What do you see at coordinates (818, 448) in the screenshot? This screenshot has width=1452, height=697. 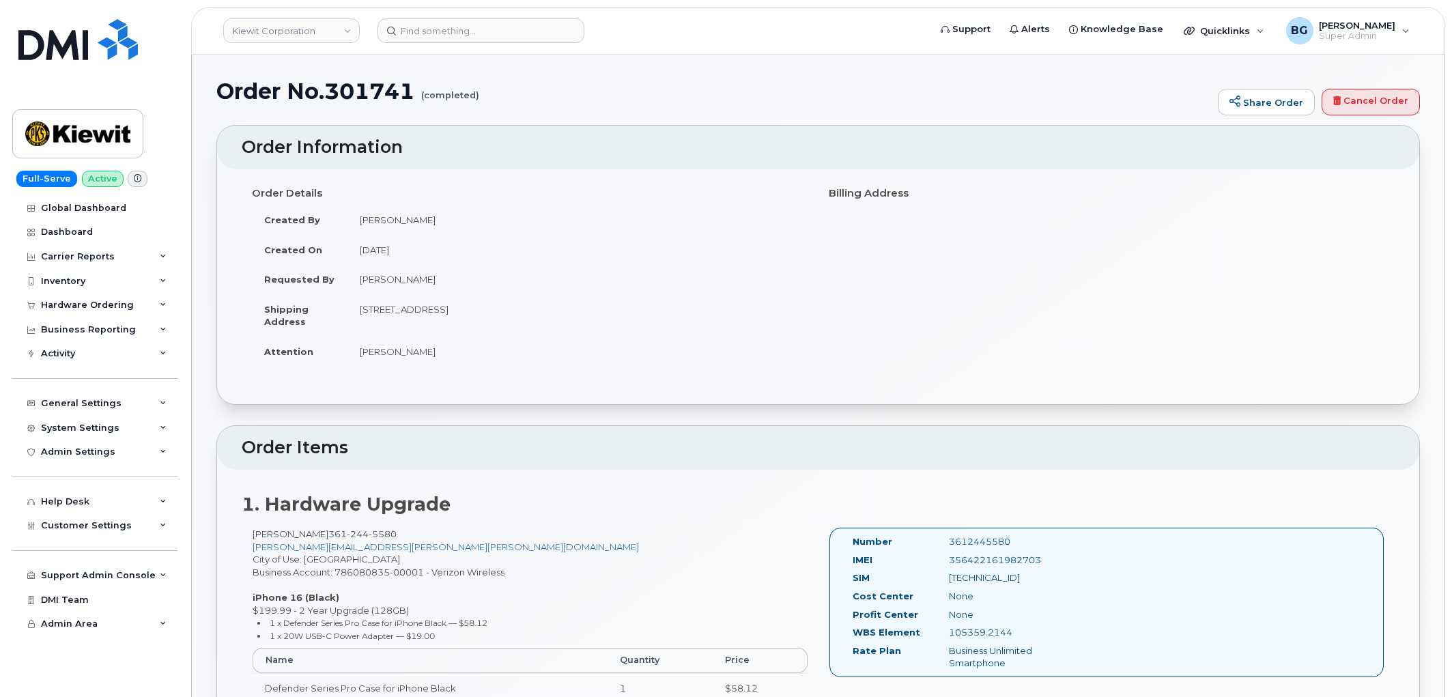 I see `h2: Order Items` at bounding box center [818, 448].